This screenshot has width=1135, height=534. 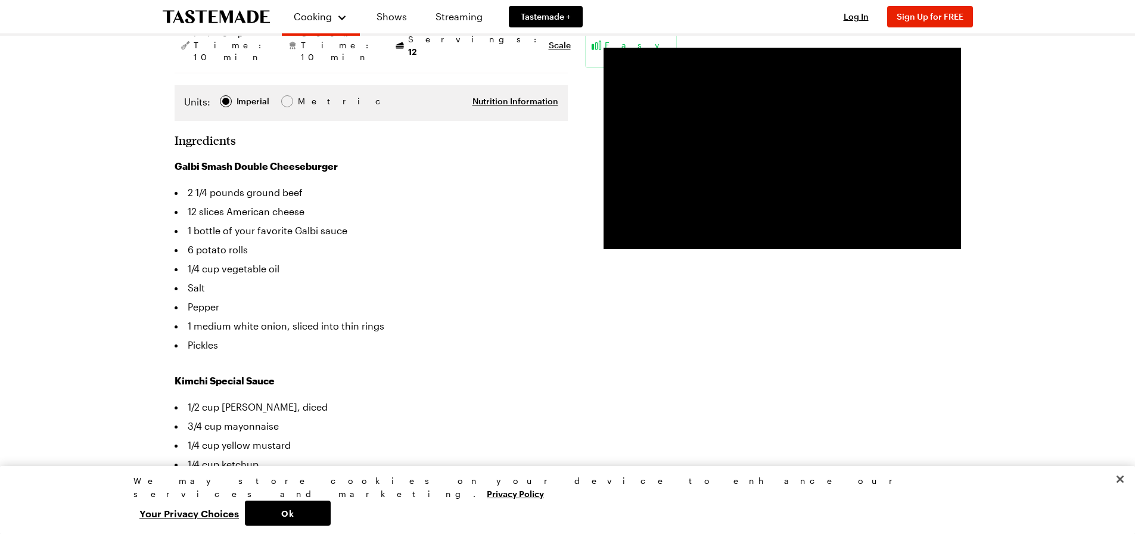 I want to click on button: Nutrition Information, so click(x=515, y=101).